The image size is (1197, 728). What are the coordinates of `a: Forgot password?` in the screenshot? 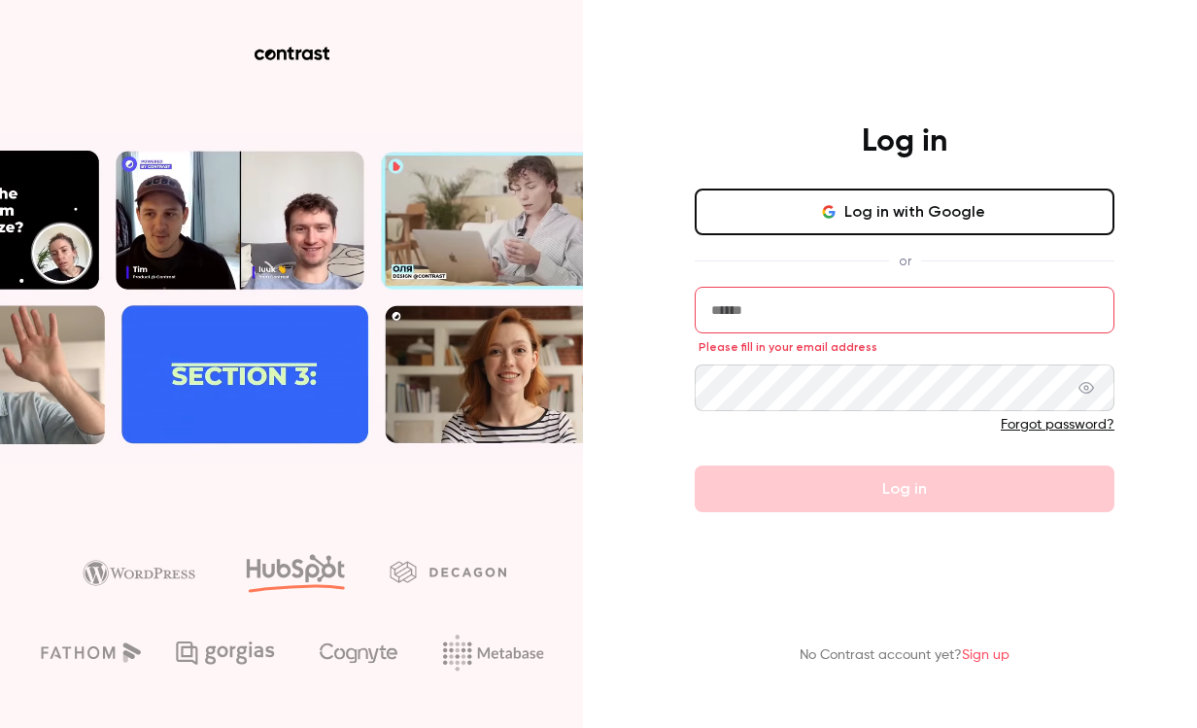 It's located at (1057, 425).